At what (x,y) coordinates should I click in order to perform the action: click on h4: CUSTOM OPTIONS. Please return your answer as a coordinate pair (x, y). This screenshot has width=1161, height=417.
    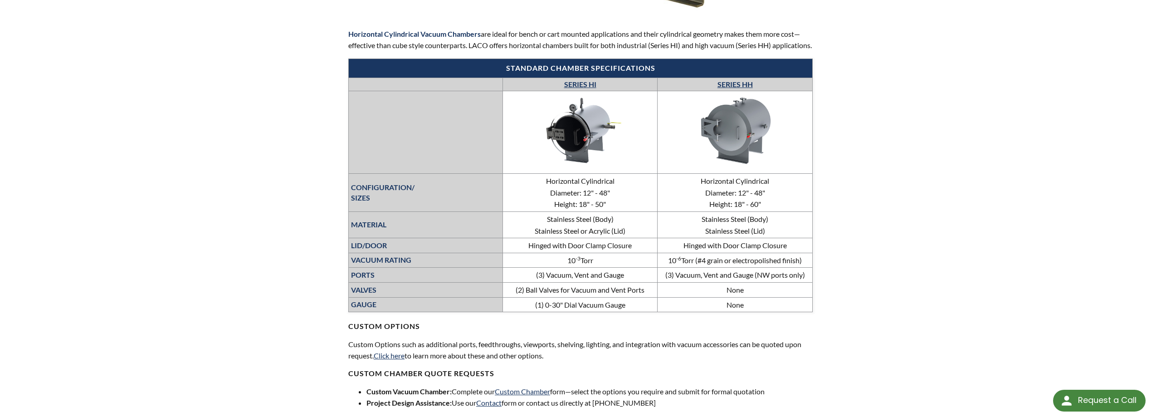
    Looking at the image, I should click on (580, 322).